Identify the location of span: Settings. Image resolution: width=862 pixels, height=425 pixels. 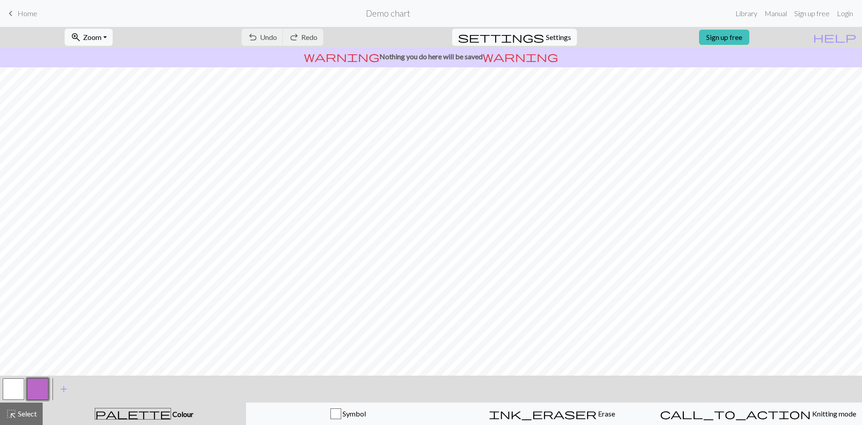
(558, 37).